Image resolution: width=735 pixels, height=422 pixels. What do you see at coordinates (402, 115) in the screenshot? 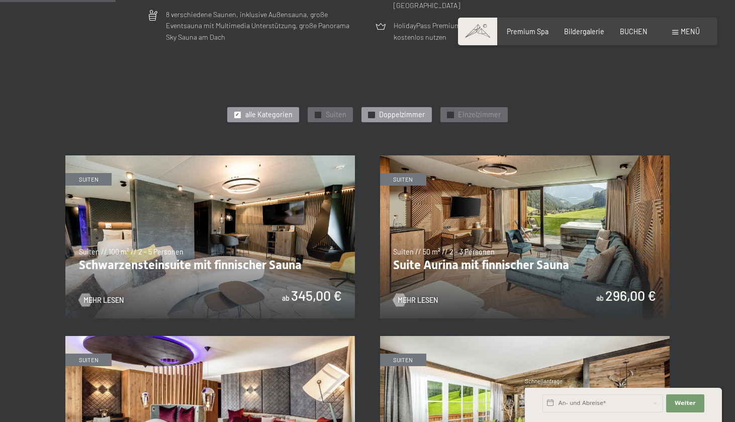
I see `span: Doppelzimmer` at bounding box center [402, 115].